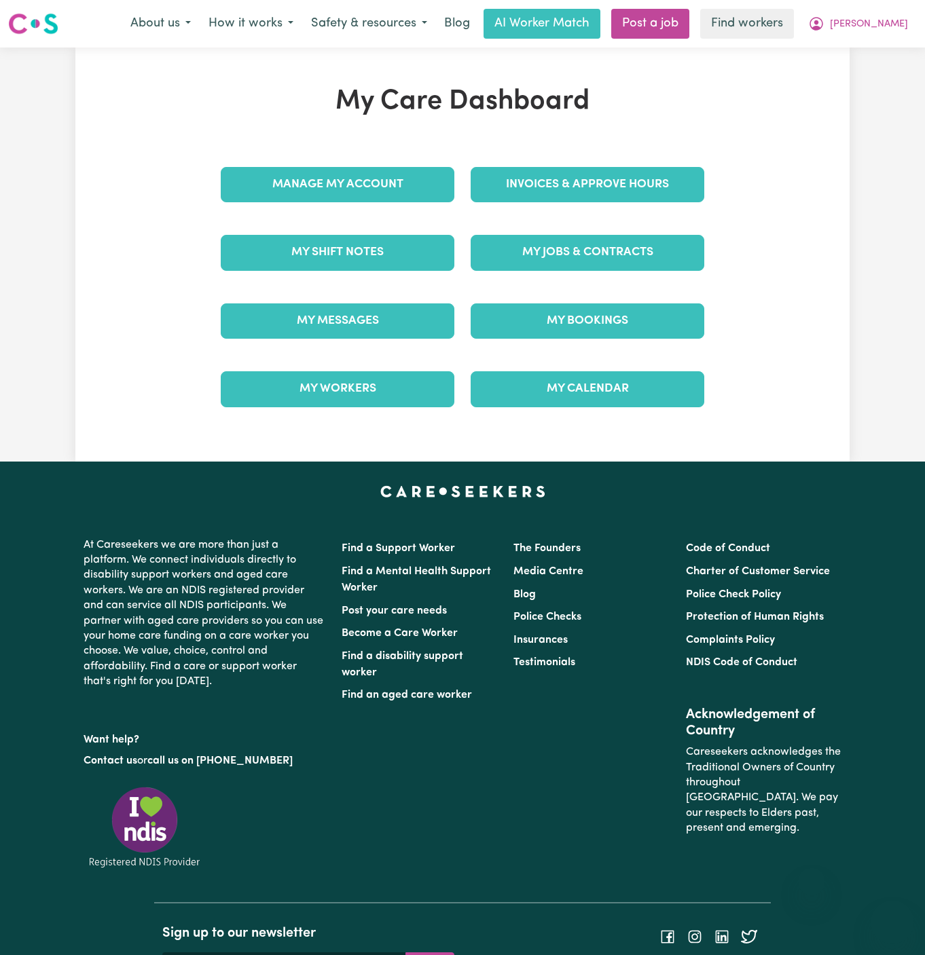 The image size is (925, 955). What do you see at coordinates (758, 572) in the screenshot?
I see `a: Charter of Customer Service` at bounding box center [758, 572].